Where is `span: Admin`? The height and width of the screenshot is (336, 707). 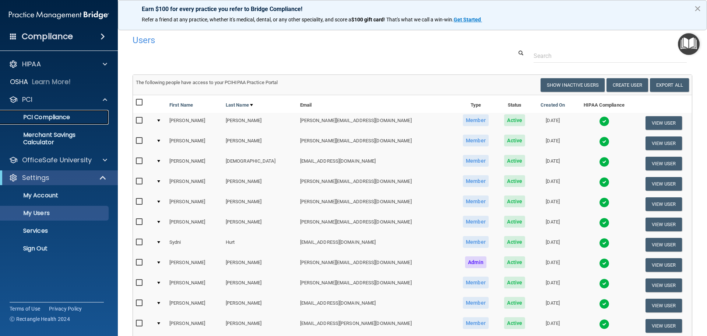
span: Admin is located at coordinates (476, 262).